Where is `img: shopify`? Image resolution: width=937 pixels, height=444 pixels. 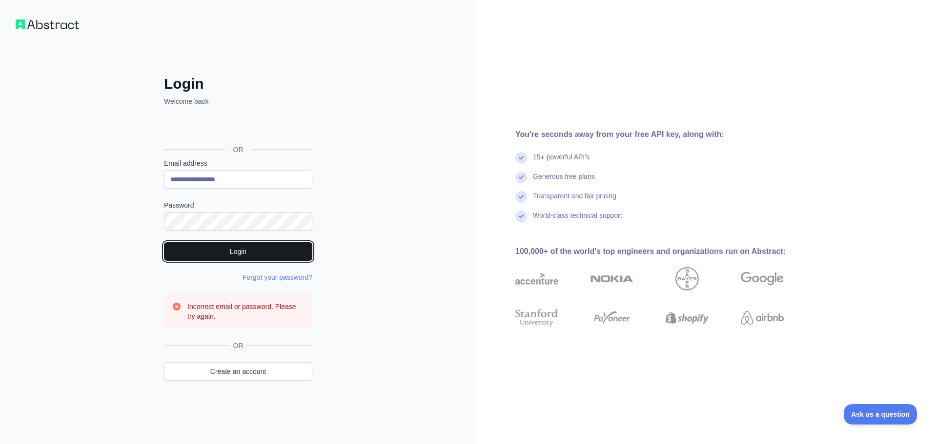 img: shopify is located at coordinates (687, 318).